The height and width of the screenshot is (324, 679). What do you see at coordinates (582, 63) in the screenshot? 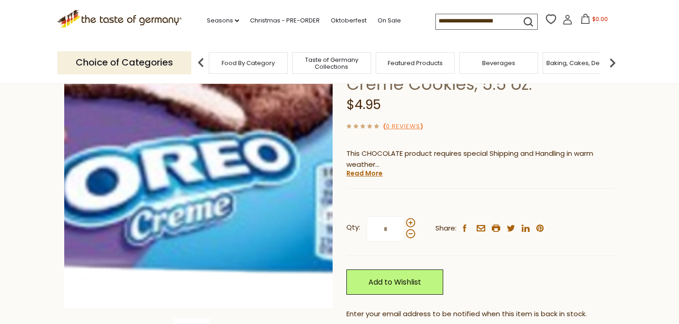
I see `a: Baking, Cakes, Desserts` at bounding box center [582, 63].